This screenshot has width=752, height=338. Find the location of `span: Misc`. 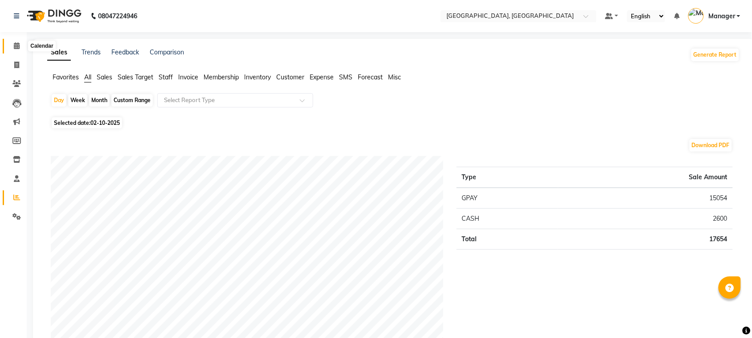

span: Misc is located at coordinates (394, 77).